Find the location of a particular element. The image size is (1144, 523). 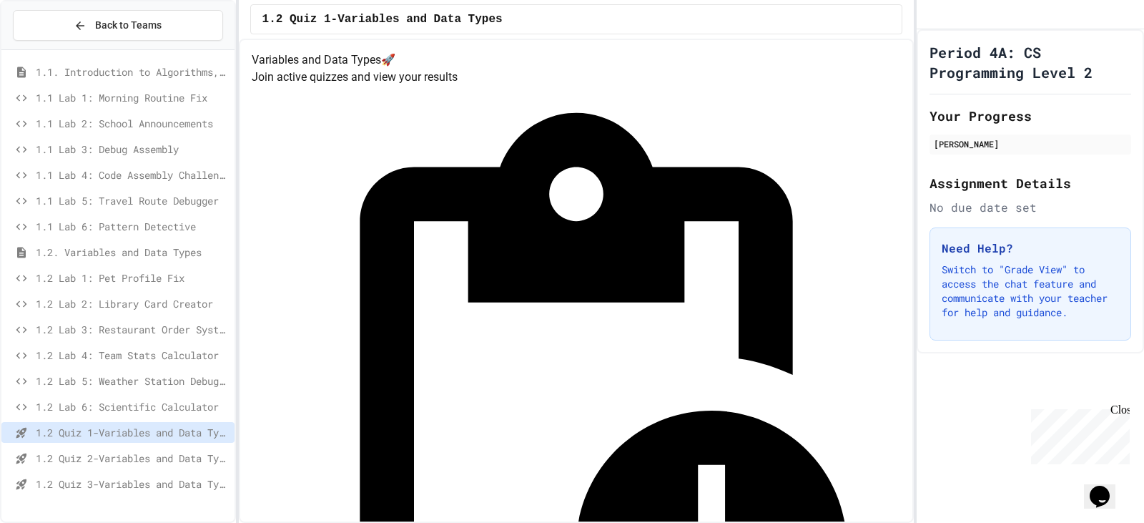

h2: Assignment Details is located at coordinates (1030, 183).